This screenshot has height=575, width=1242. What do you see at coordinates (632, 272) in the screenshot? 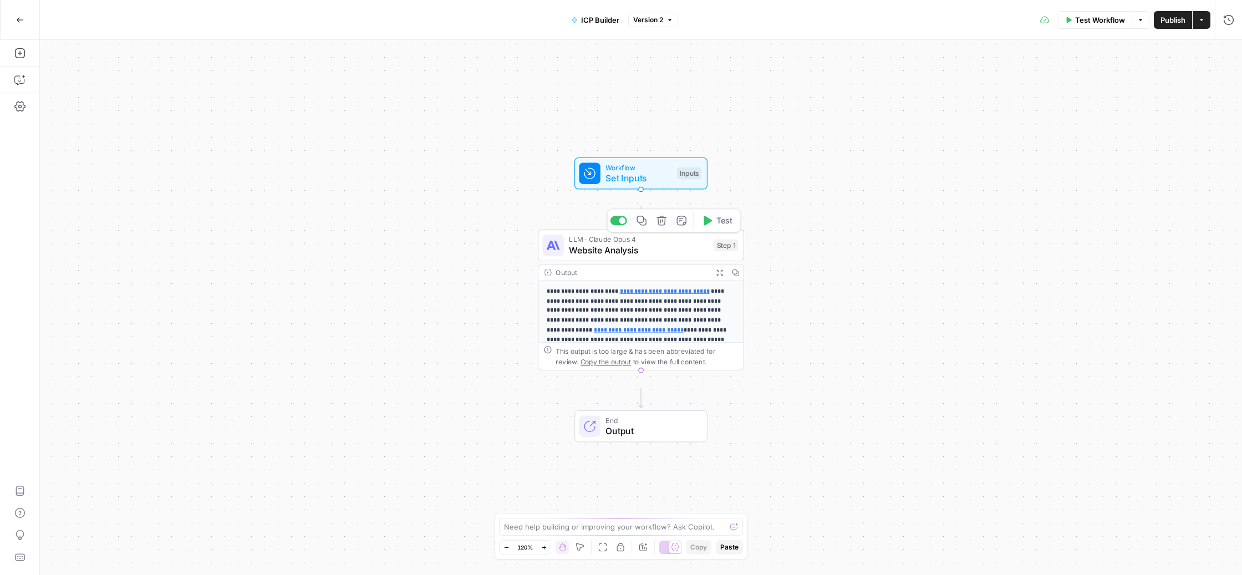
I see `div: Output` at bounding box center [632, 272].